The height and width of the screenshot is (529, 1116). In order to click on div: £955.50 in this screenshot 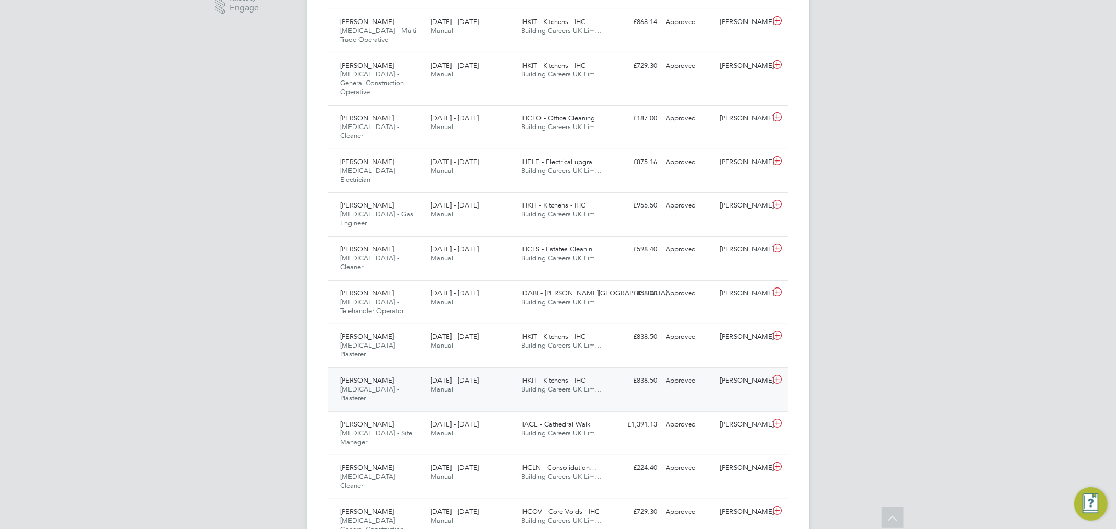, I will do `click(634, 206)`.